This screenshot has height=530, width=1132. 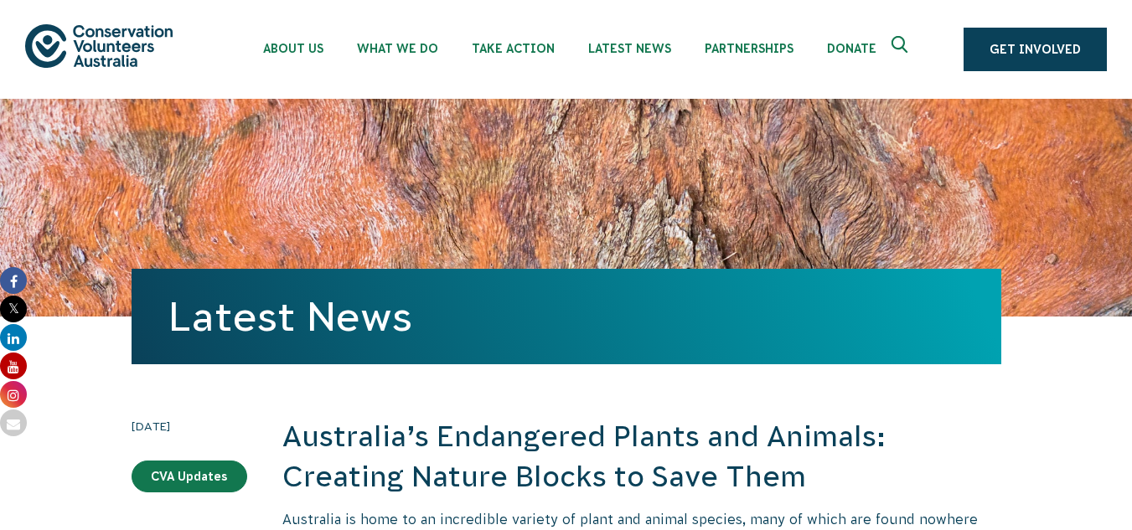 I want to click on span: What We Do, so click(x=397, y=49).